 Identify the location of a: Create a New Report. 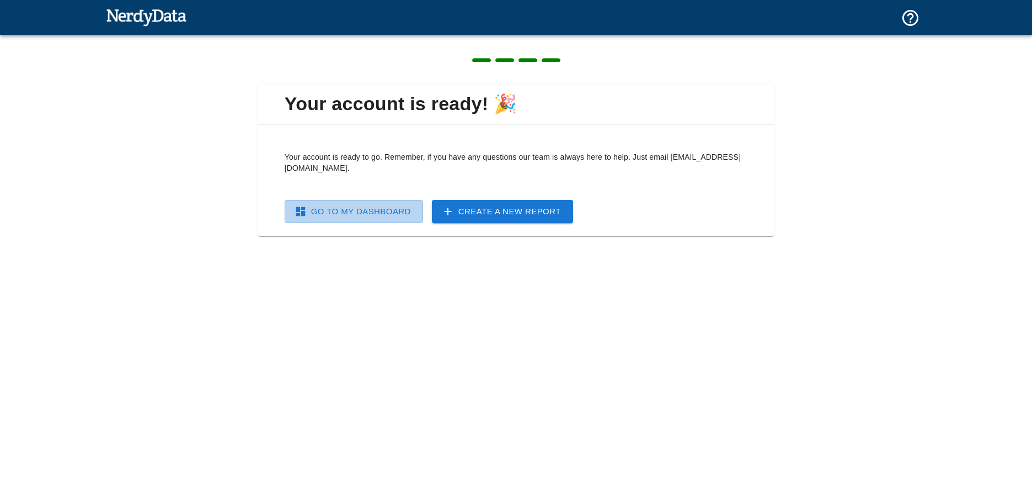
(502, 212).